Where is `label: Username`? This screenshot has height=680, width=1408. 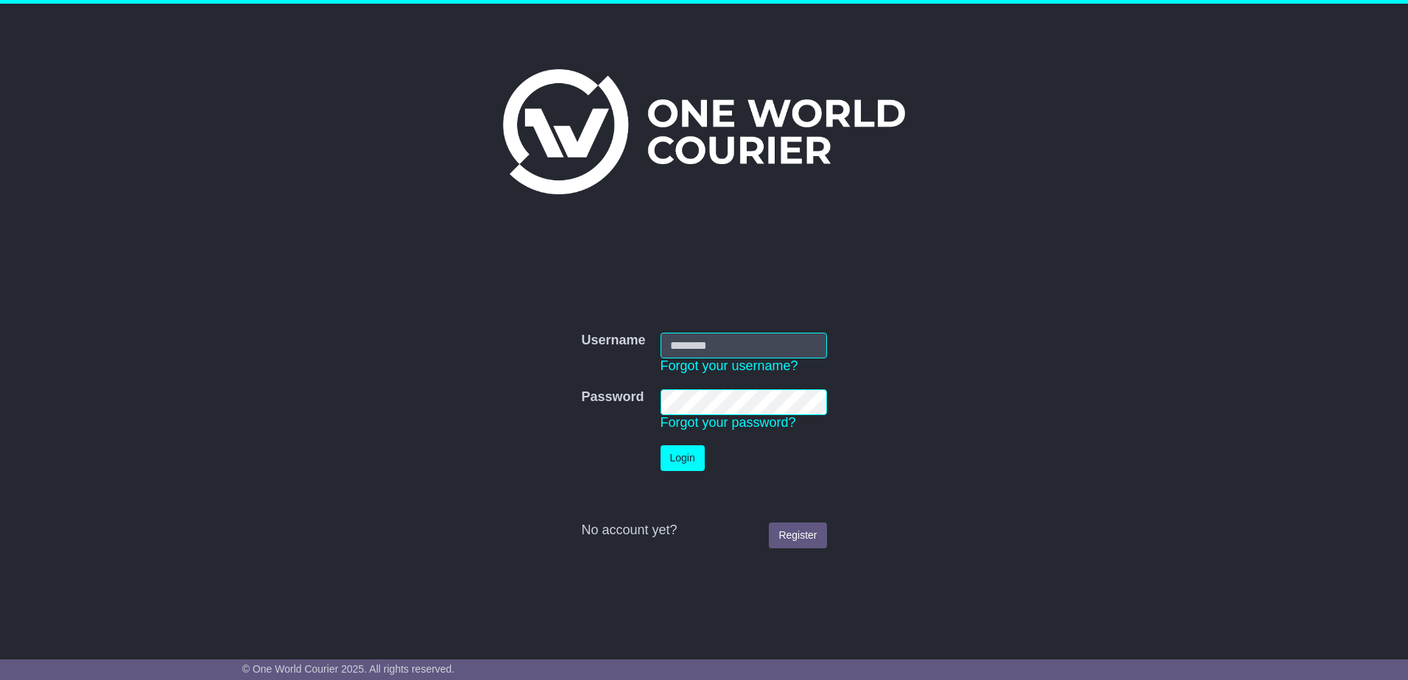
label: Username is located at coordinates (613, 341).